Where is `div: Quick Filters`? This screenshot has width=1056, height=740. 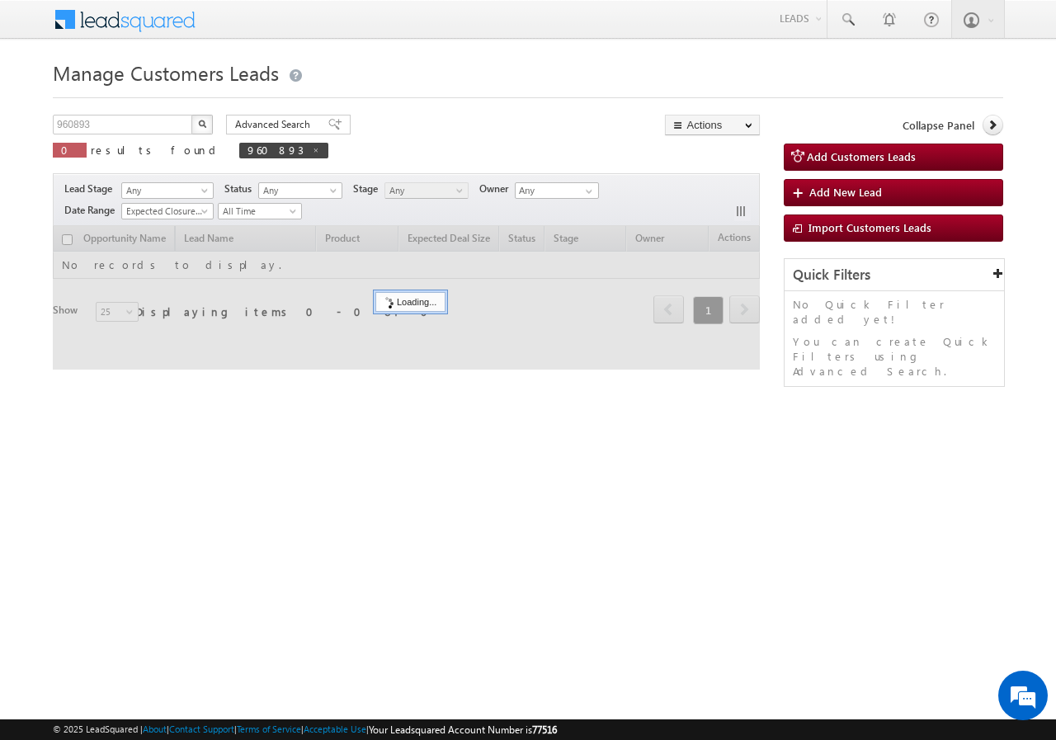 div: Quick Filters is located at coordinates (894, 275).